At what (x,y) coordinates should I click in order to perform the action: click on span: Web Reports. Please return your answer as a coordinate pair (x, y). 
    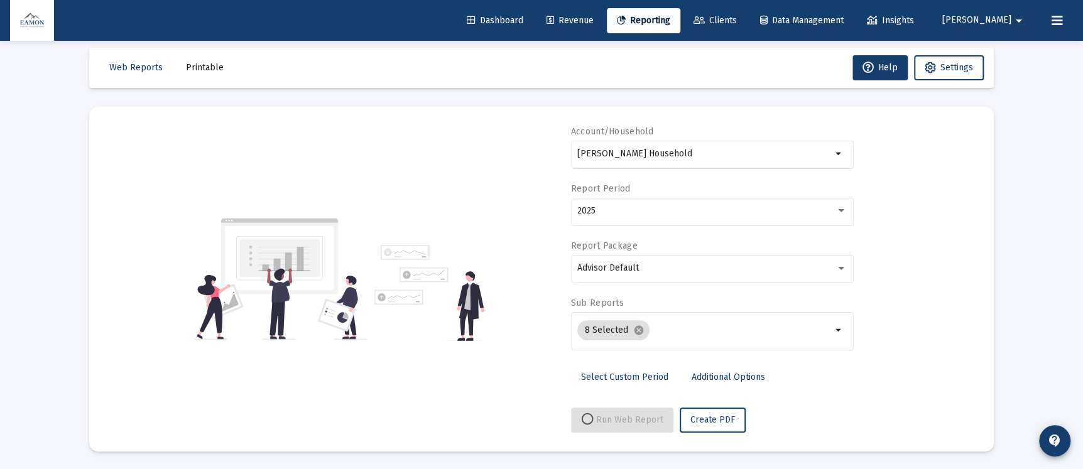
    Looking at the image, I should click on (136, 67).